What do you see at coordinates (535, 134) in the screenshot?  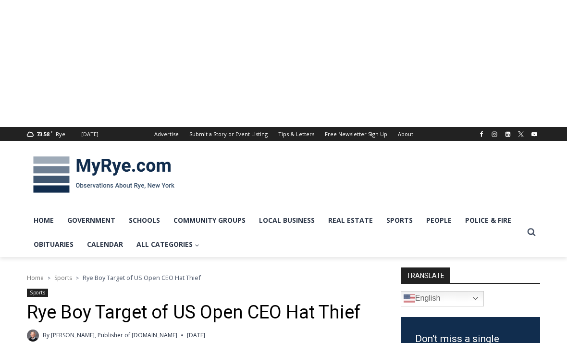 I see `a: YouTube` at bounding box center [535, 134].